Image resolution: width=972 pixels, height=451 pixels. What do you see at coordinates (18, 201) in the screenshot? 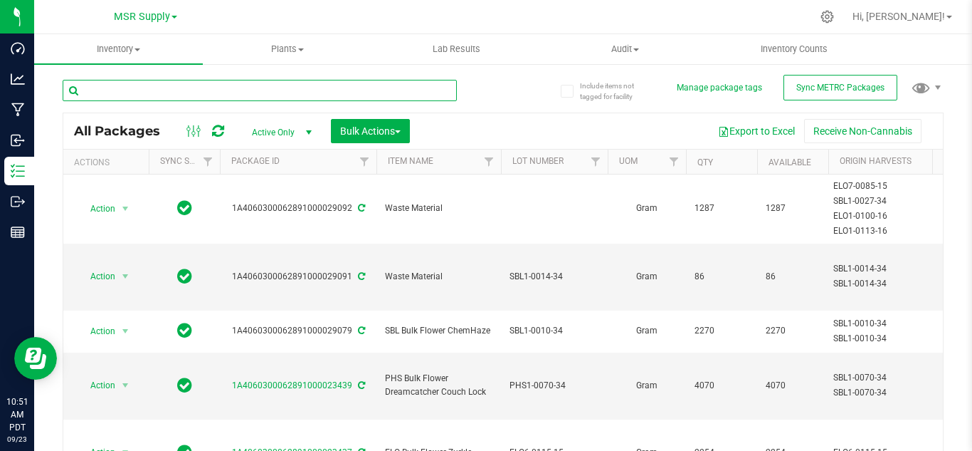
I see `inline-svg: Outbound` at bounding box center [18, 201].